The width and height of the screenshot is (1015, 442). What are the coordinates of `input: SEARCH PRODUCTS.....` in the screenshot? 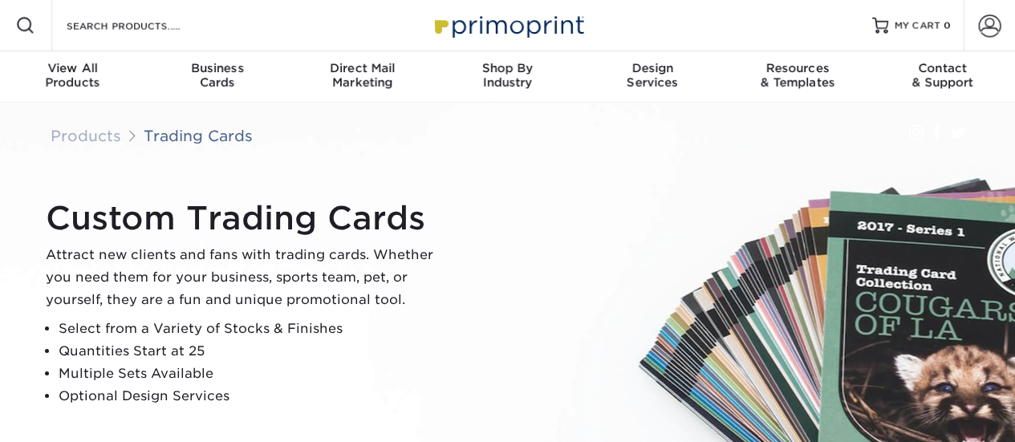 It's located at (143, 26).